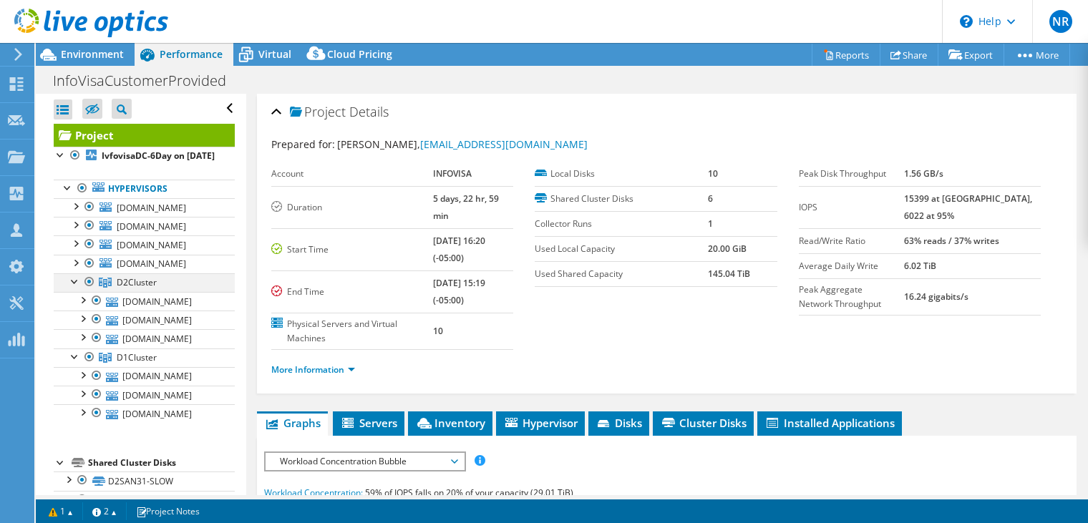 This screenshot has width=1088, height=523. I want to click on label: IOPS, so click(851, 207).